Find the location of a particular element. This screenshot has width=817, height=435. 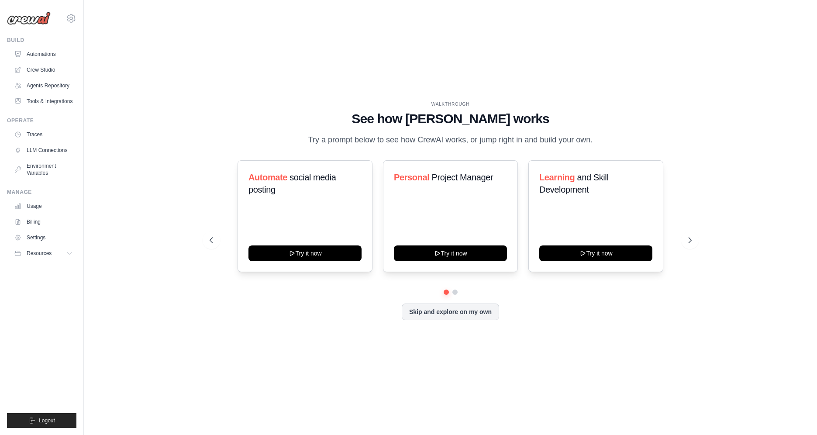

span: Logout is located at coordinates (47, 420).